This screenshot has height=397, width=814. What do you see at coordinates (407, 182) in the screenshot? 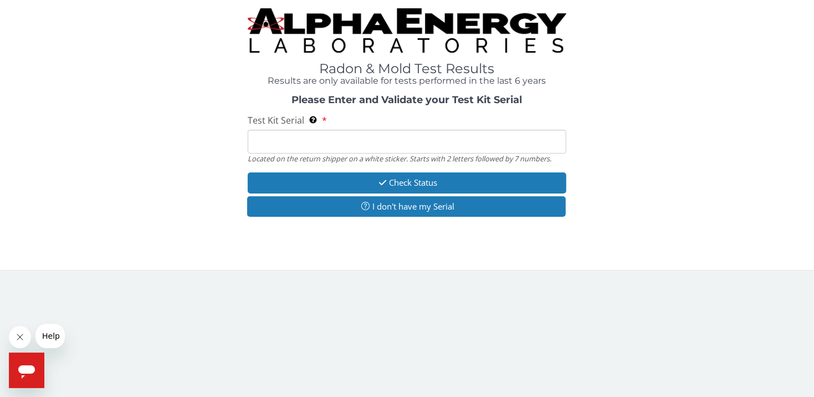
I see `button: Check Status` at bounding box center [407, 182].